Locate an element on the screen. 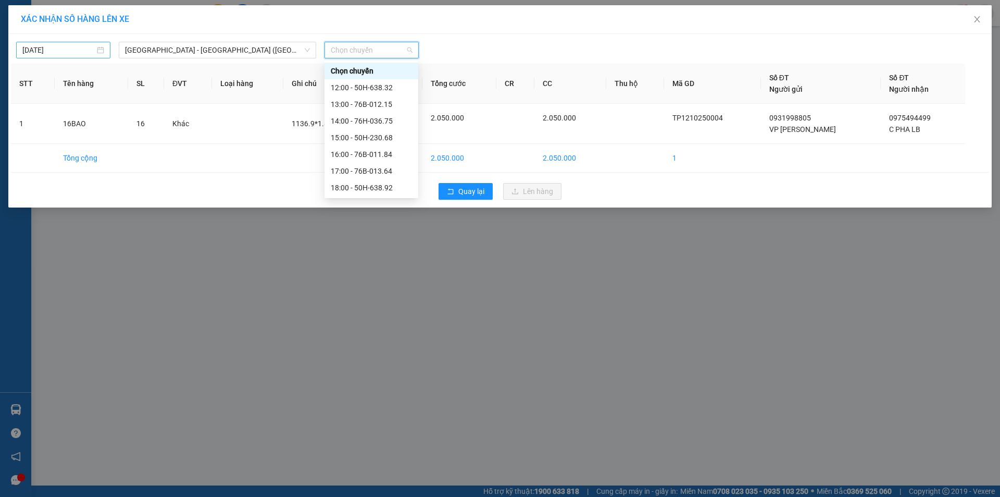 This screenshot has width=1000, height=497. td: 16BAO is located at coordinates (91, 123).